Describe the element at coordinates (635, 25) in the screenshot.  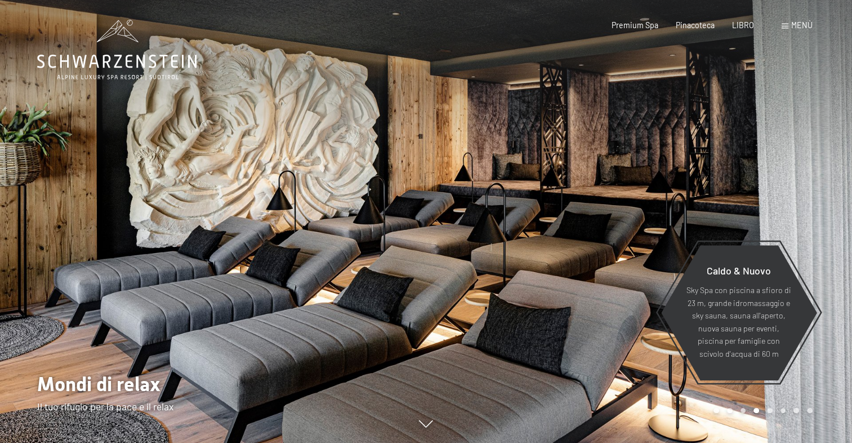
I see `span: Premium Spa` at that location.